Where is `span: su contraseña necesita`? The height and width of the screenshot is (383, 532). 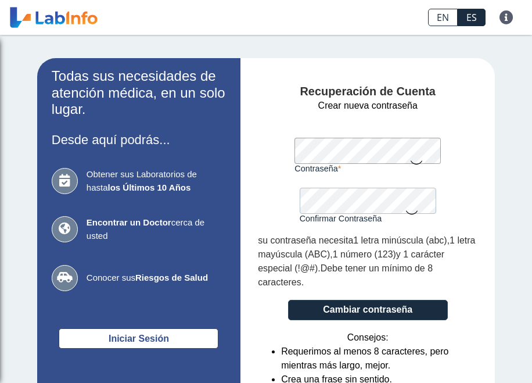
span: su contraseña necesita is located at coordinates (306, 240).